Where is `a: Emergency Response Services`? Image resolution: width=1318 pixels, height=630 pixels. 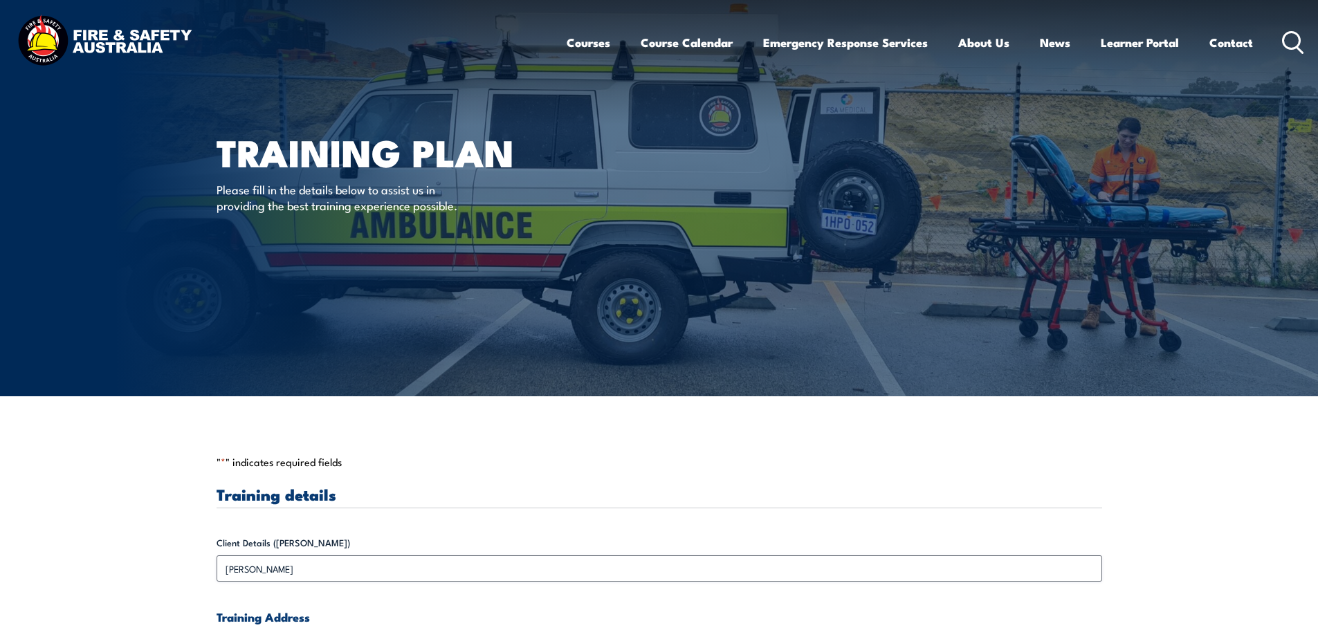 a: Emergency Response Services is located at coordinates (845, 42).